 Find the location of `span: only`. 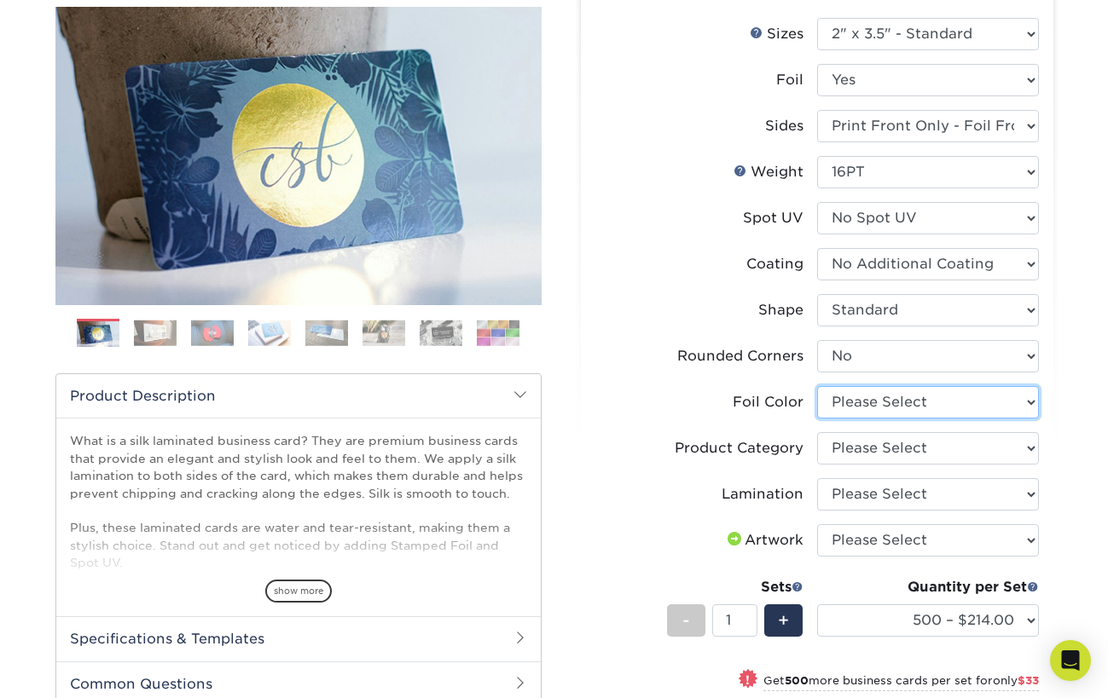

span: only is located at coordinates (1016, 681).